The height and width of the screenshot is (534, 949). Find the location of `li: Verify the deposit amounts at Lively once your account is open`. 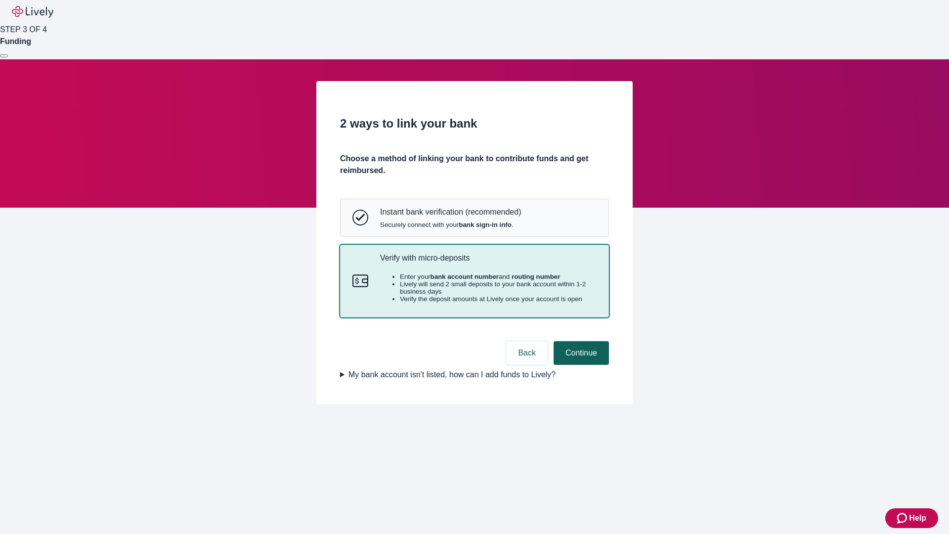

li: Verify the deposit amounts at Lively once your account is open is located at coordinates (498, 299).